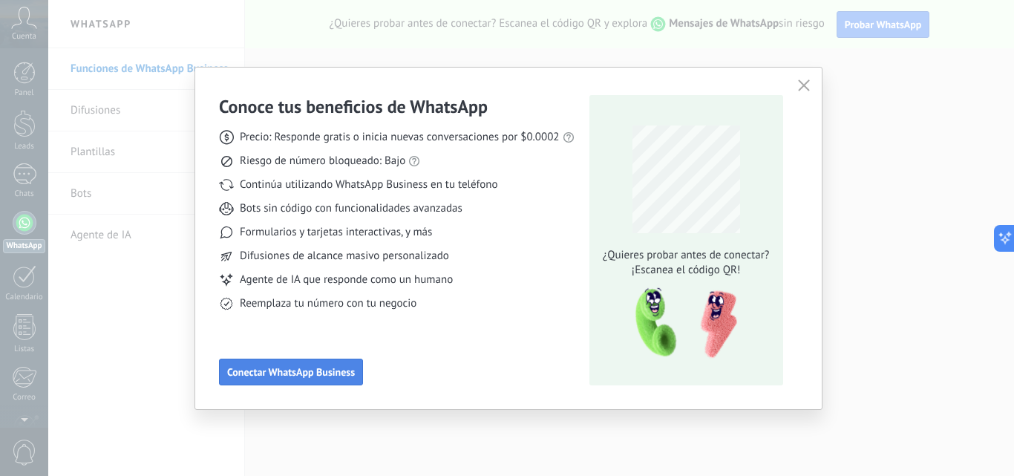 The height and width of the screenshot is (476, 1014). Describe the element at coordinates (346, 280) in the screenshot. I see `span: Agente de IA que responde como un humano` at that location.